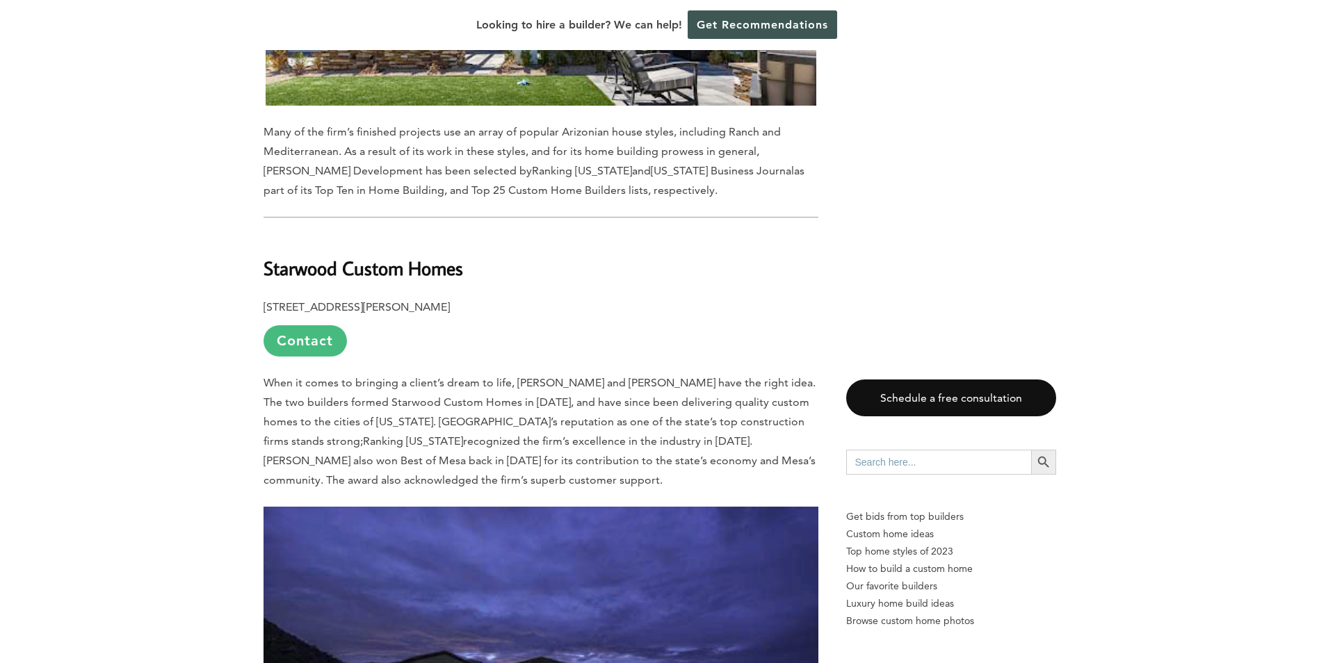 This screenshot has height=663, width=1319. I want to click on p: Top home styles of 2023, so click(951, 551).